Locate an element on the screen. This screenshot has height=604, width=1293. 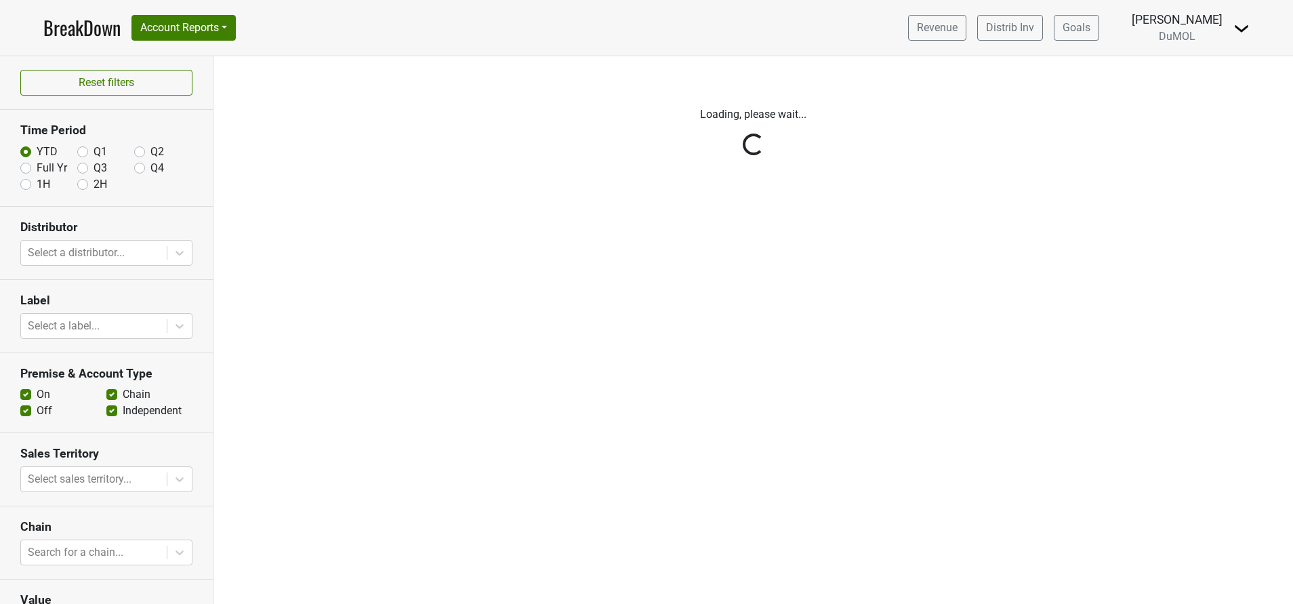
img: Dropdown Menu is located at coordinates (1242, 28).